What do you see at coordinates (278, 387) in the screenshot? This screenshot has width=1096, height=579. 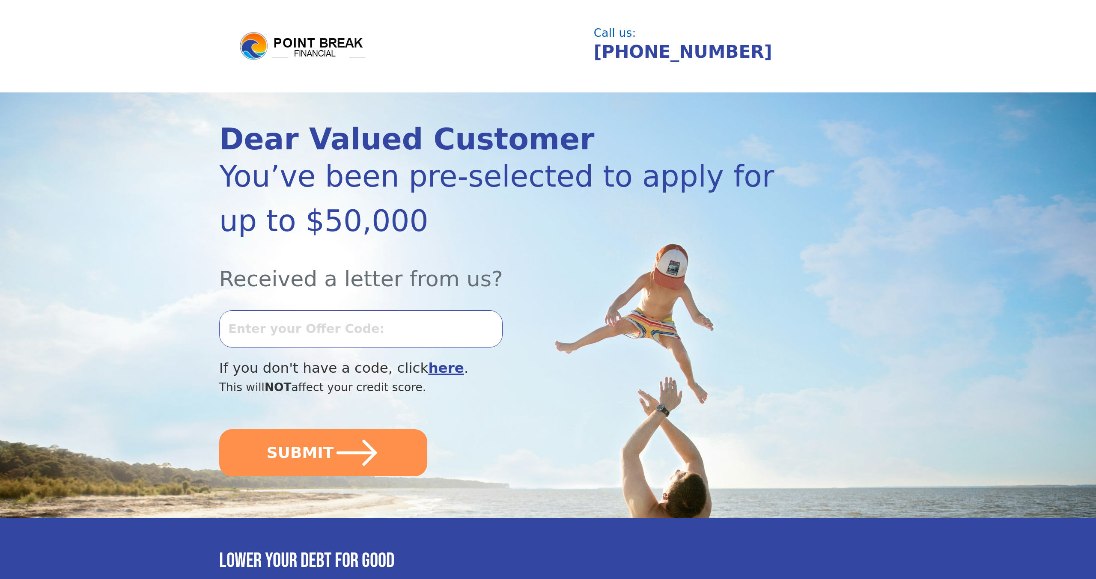 I see `span: NOT` at bounding box center [278, 387].